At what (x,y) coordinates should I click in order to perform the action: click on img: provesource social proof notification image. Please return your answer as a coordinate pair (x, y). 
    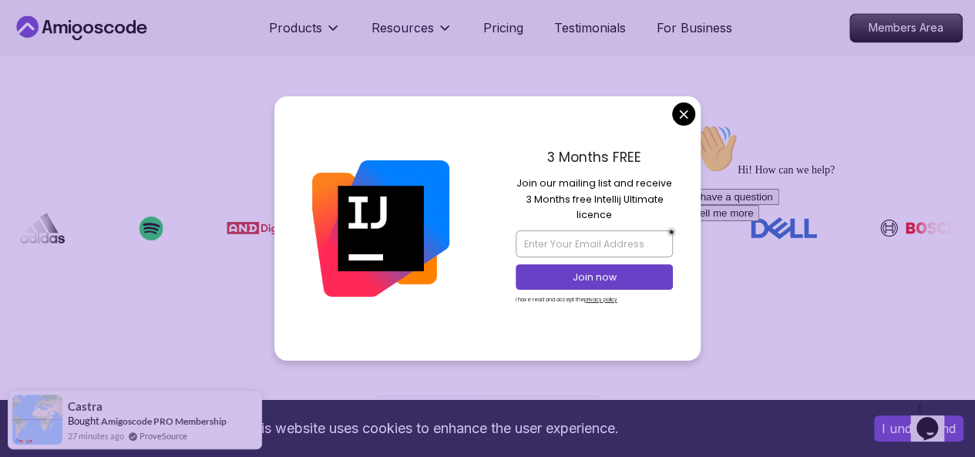
    Looking at the image, I should click on (37, 419).